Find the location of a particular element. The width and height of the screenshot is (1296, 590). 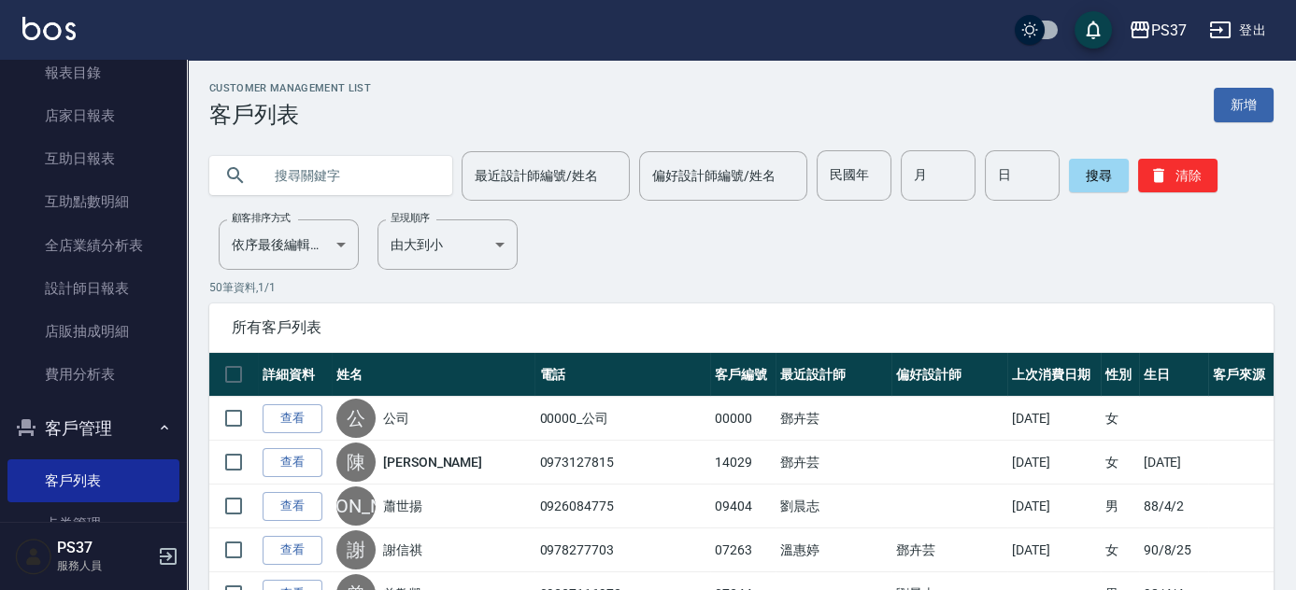

a: 公司 is located at coordinates (396, 419).